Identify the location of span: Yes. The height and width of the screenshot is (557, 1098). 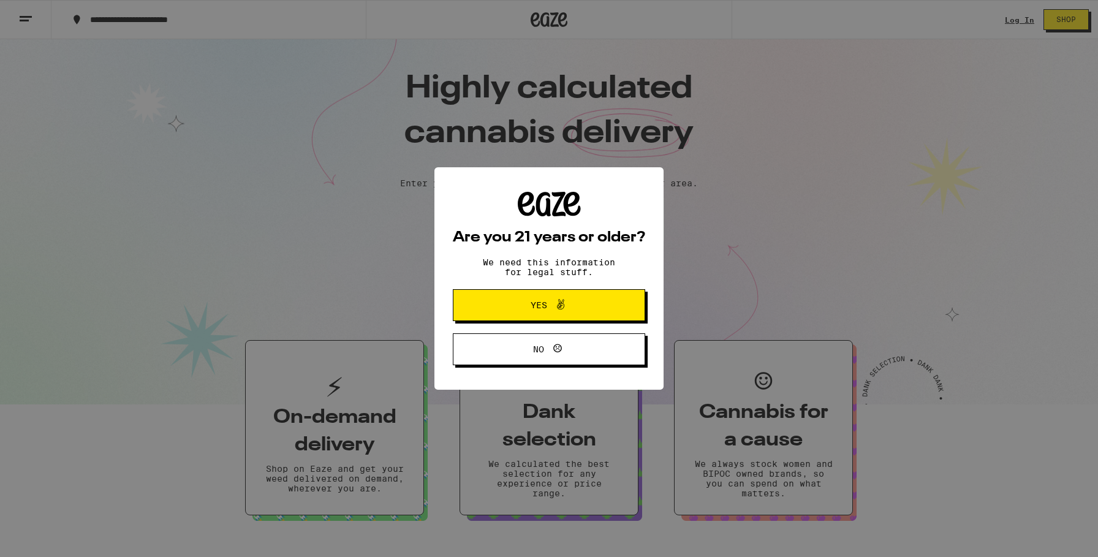
(539, 305).